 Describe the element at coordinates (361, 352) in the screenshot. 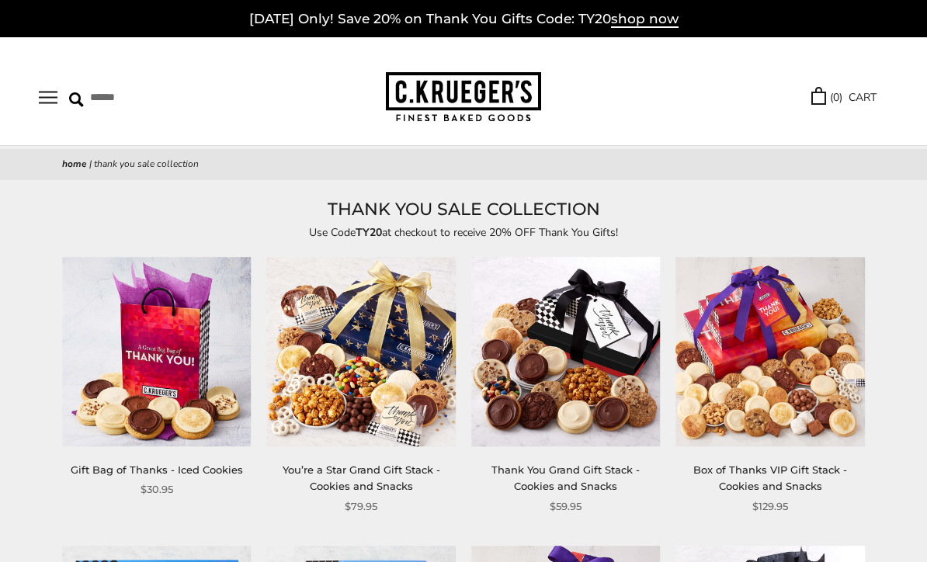

I see `img: You’re a Star Grand Gift Stack - Cookies and Snacks` at that location.